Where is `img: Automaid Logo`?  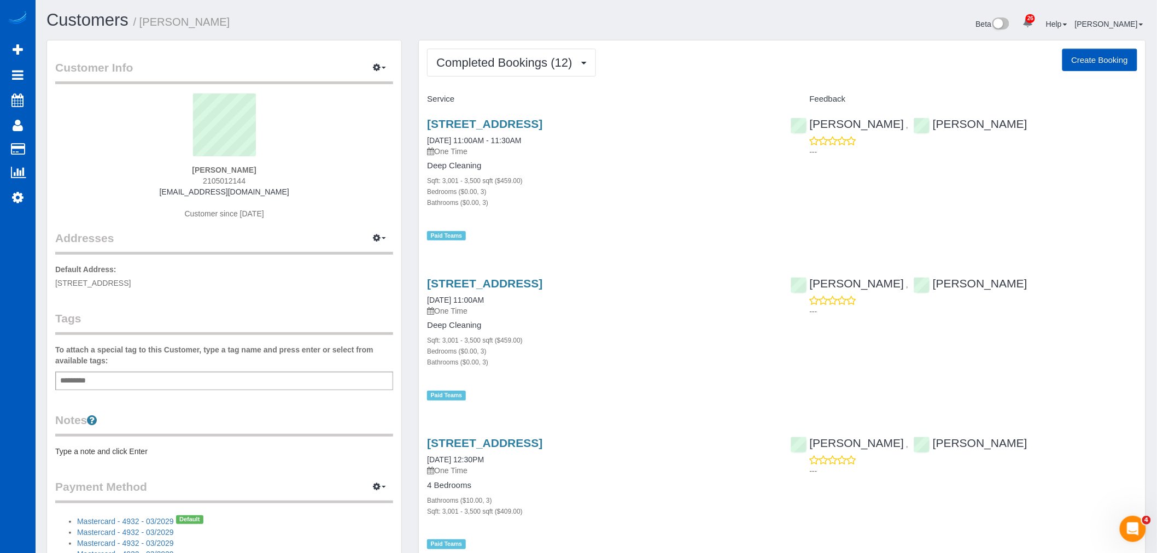
img: Automaid Logo is located at coordinates (17, 19).